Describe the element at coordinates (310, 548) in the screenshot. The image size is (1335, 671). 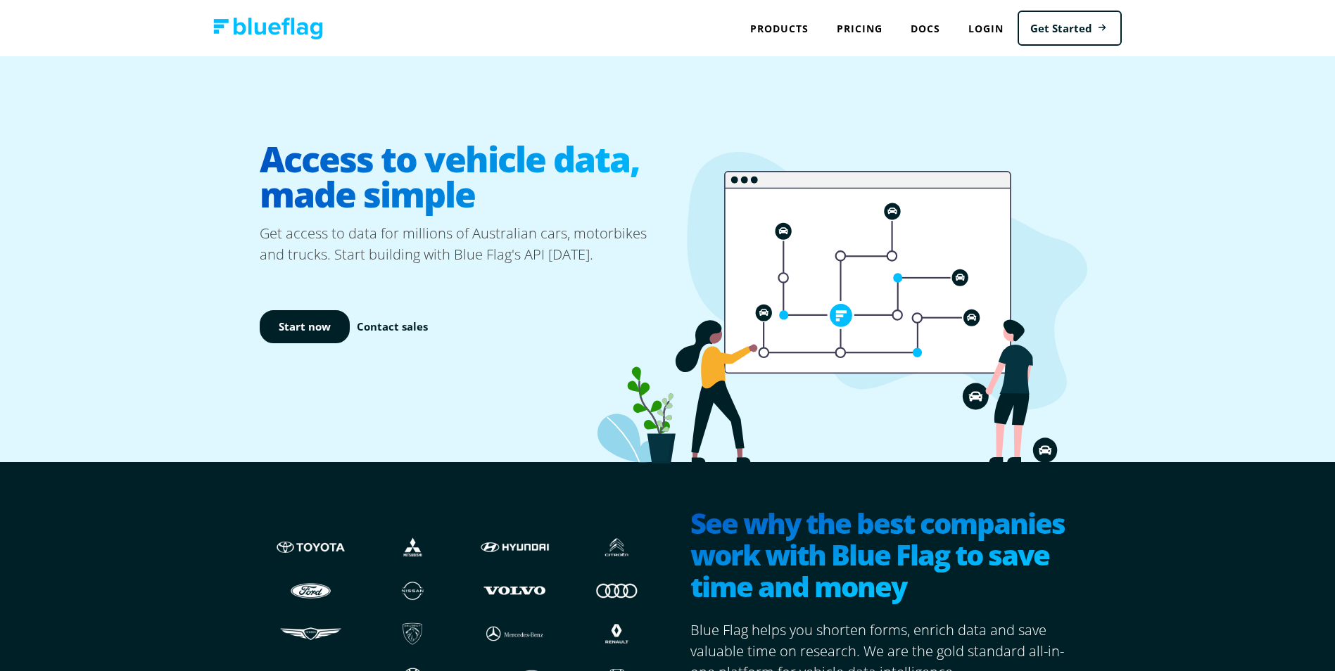
I see `img: Toyota logo` at that location.